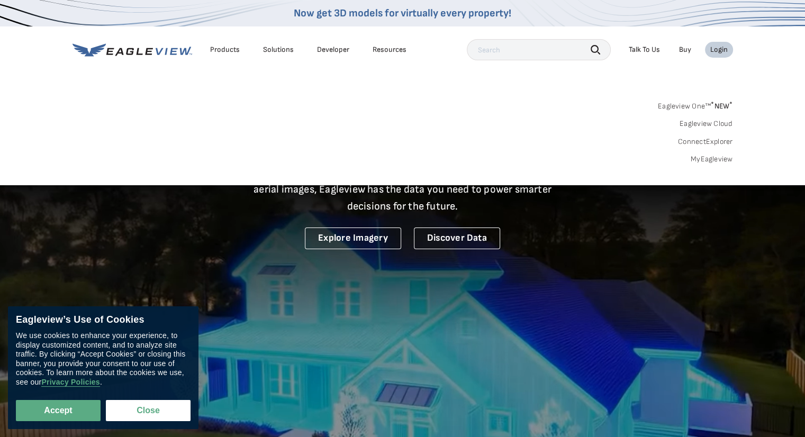  Describe the element at coordinates (70, 382) in the screenshot. I see `a: Privacy Policies` at that location.